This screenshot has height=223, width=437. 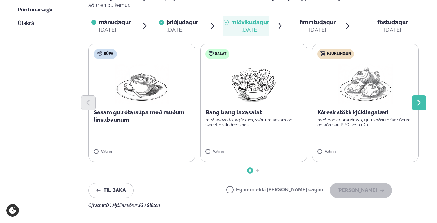 What do you see at coordinates (254, 112) in the screenshot?
I see `p: Bang bang laxasalat` at bounding box center [254, 112].